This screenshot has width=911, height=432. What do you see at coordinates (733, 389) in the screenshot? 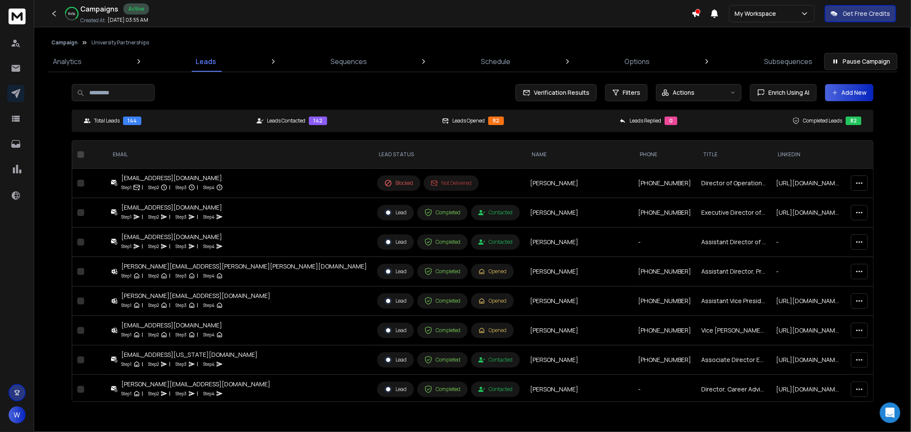
I see `td: Director, Career Advising & Programming (HES Career & Academic Resource Center)` at bounding box center [733, 389].